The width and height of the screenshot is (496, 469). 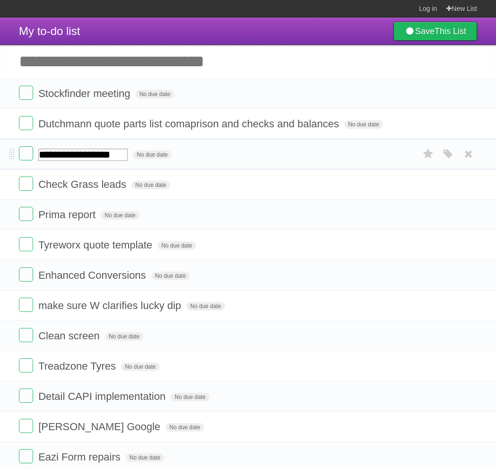 I want to click on a: SaveThis List, so click(x=435, y=31).